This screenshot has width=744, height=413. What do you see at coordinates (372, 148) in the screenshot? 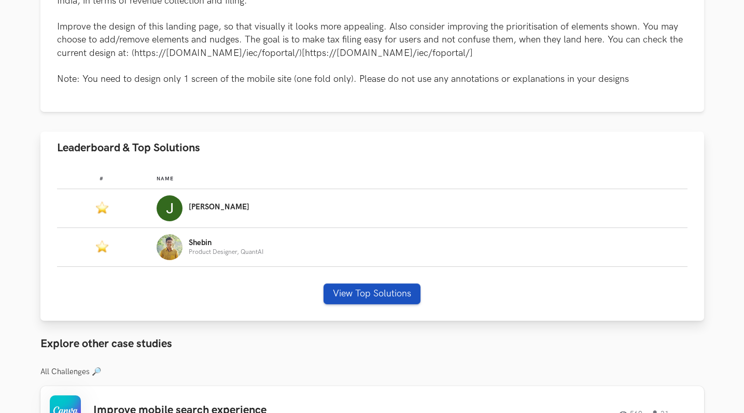
I see `button: Leaderboard & Top Solutions` at bounding box center [372, 148].